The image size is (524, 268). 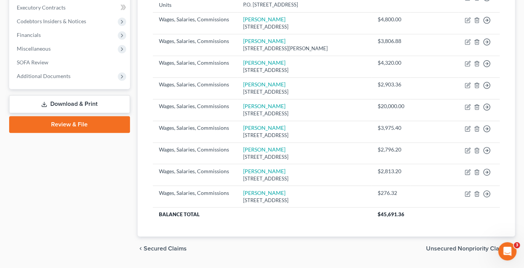 I want to click on div: $3,975.40, so click(x=391, y=128).